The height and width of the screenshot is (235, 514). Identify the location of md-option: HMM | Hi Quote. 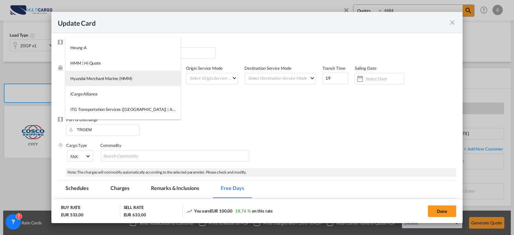
(123, 63).